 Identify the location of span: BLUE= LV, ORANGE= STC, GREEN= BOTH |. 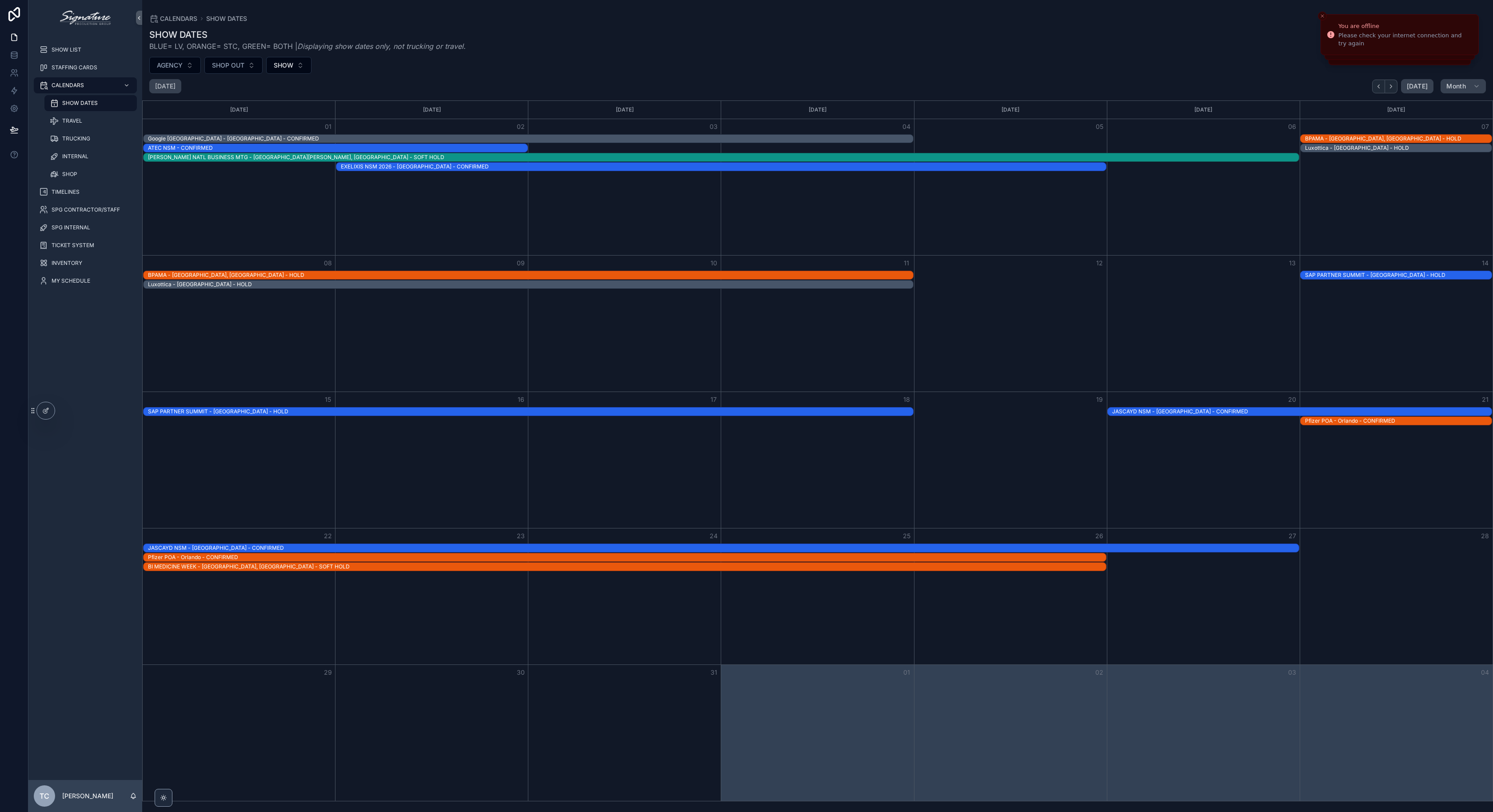
(308, 46).